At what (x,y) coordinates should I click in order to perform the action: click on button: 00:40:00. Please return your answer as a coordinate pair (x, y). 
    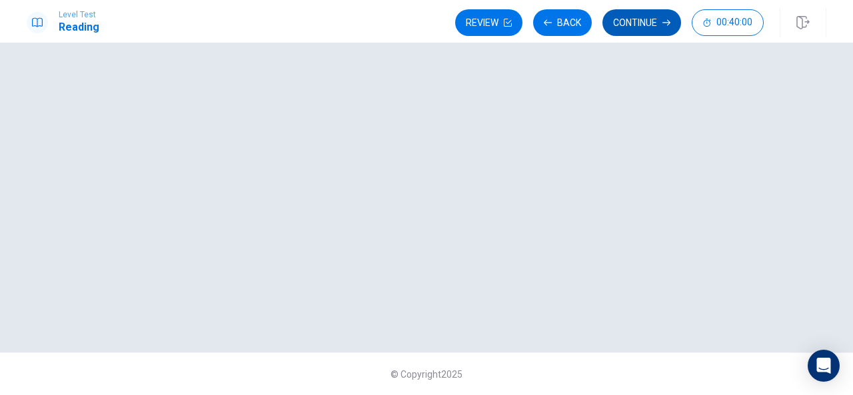
    Looking at the image, I should click on (727, 23).